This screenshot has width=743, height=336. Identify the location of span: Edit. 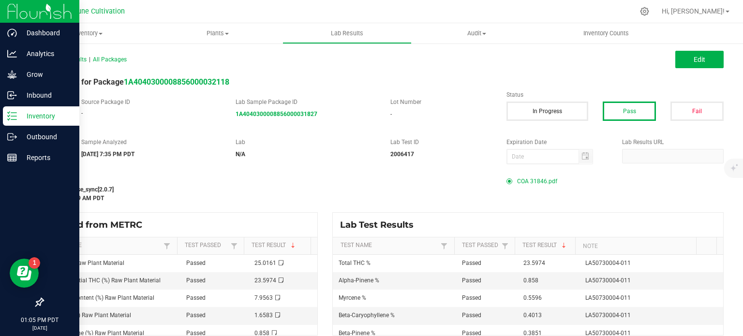
(699, 59).